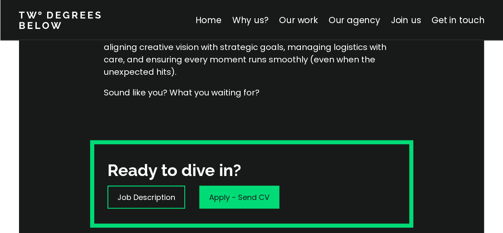  I want to click on a: Our work, so click(298, 20).